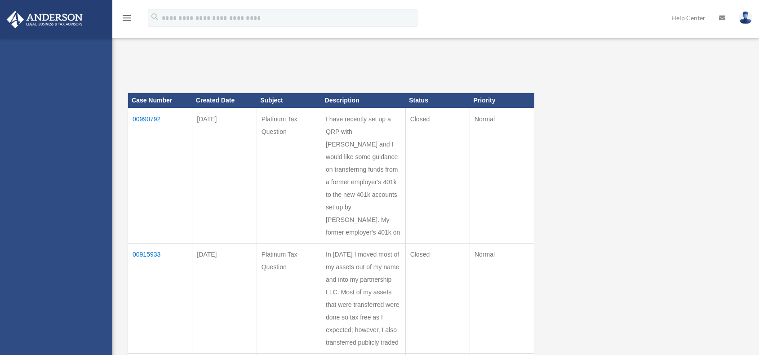  Describe the element at coordinates (437, 101) in the screenshot. I see `th: Status` at that location.